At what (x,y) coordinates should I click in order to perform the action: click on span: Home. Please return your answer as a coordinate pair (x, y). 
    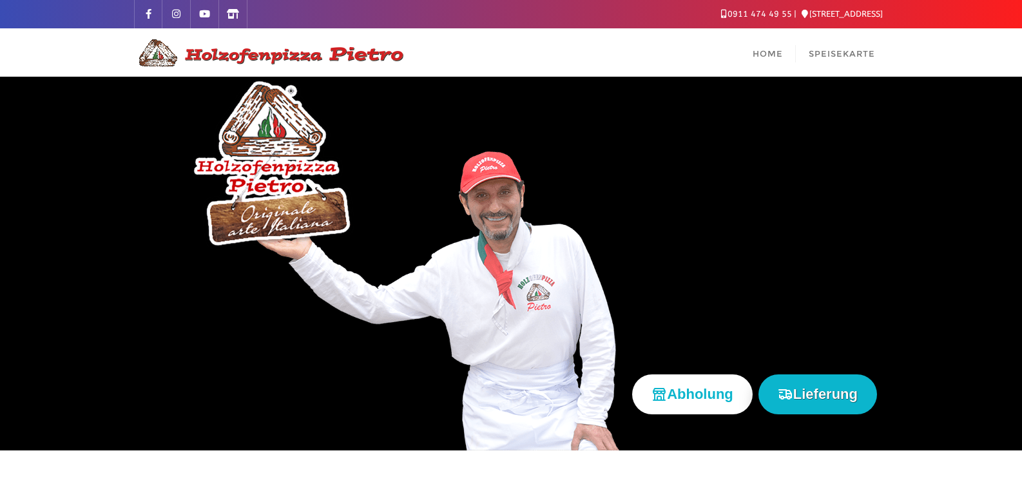
    Looking at the image, I should click on (768, 53).